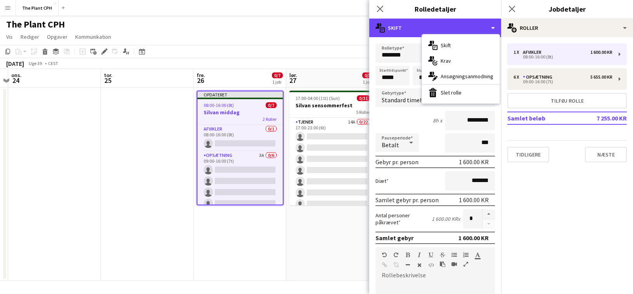 The height and width of the screenshot is (294, 633). I want to click on app-job-card: Opdateret08:00-16:00 (8t)0/7Silvan middag2 RollerAfvikler0/108:00-16:00 (8t) Opsætning3A0/609:00-..., so click(240, 148).